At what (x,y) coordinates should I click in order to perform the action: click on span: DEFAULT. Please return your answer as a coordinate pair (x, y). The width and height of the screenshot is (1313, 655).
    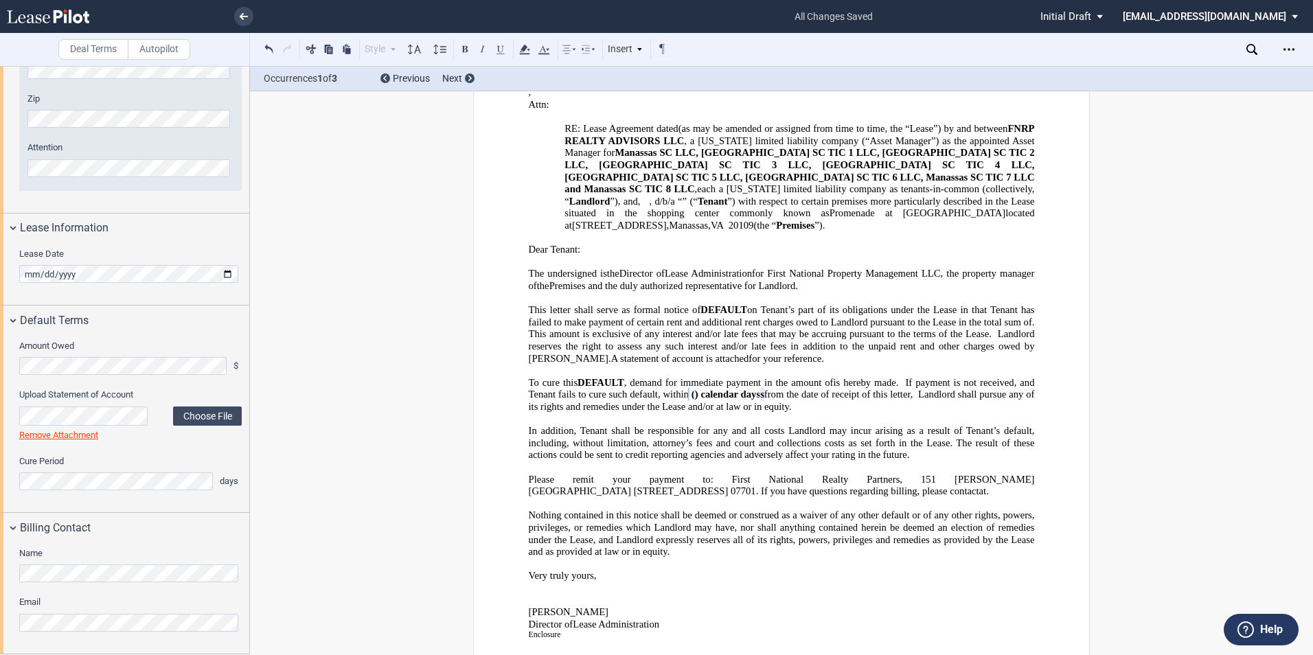
    Looking at the image, I should click on (724, 310).